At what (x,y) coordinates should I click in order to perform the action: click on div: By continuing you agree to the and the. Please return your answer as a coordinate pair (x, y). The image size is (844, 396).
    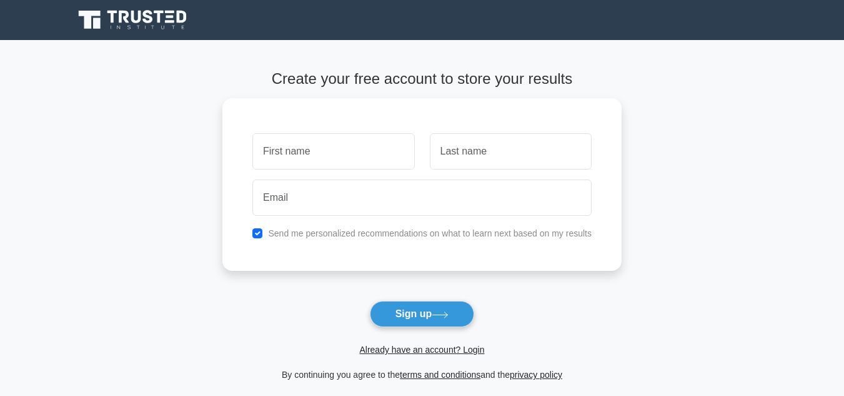
    Looking at the image, I should click on (422, 374).